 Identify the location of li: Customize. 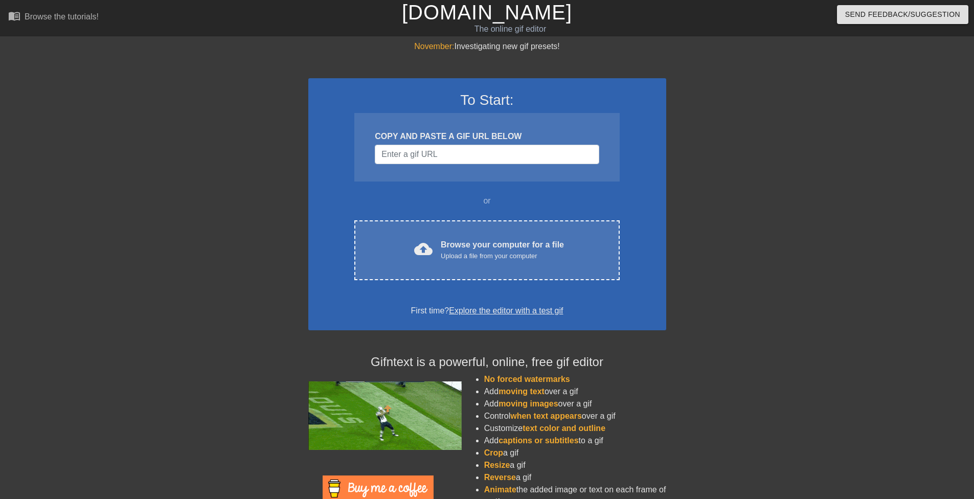
(575, 428).